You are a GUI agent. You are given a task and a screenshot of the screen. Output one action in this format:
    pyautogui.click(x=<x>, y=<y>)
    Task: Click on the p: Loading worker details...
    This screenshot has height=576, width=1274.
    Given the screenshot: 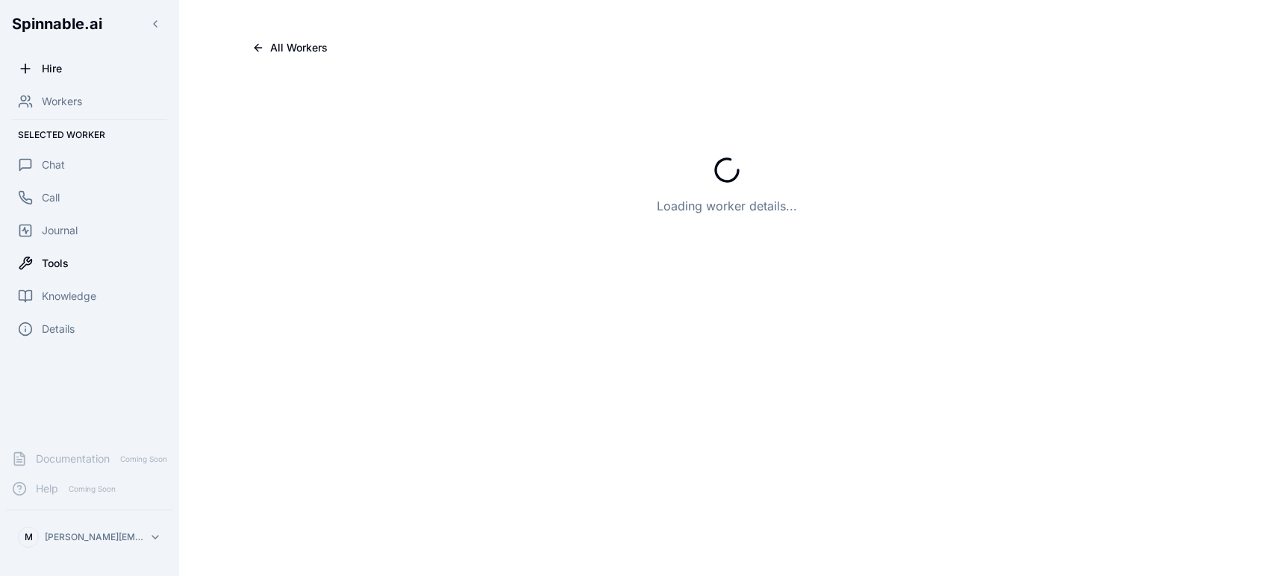 What is the action you would take?
    pyautogui.click(x=727, y=206)
    